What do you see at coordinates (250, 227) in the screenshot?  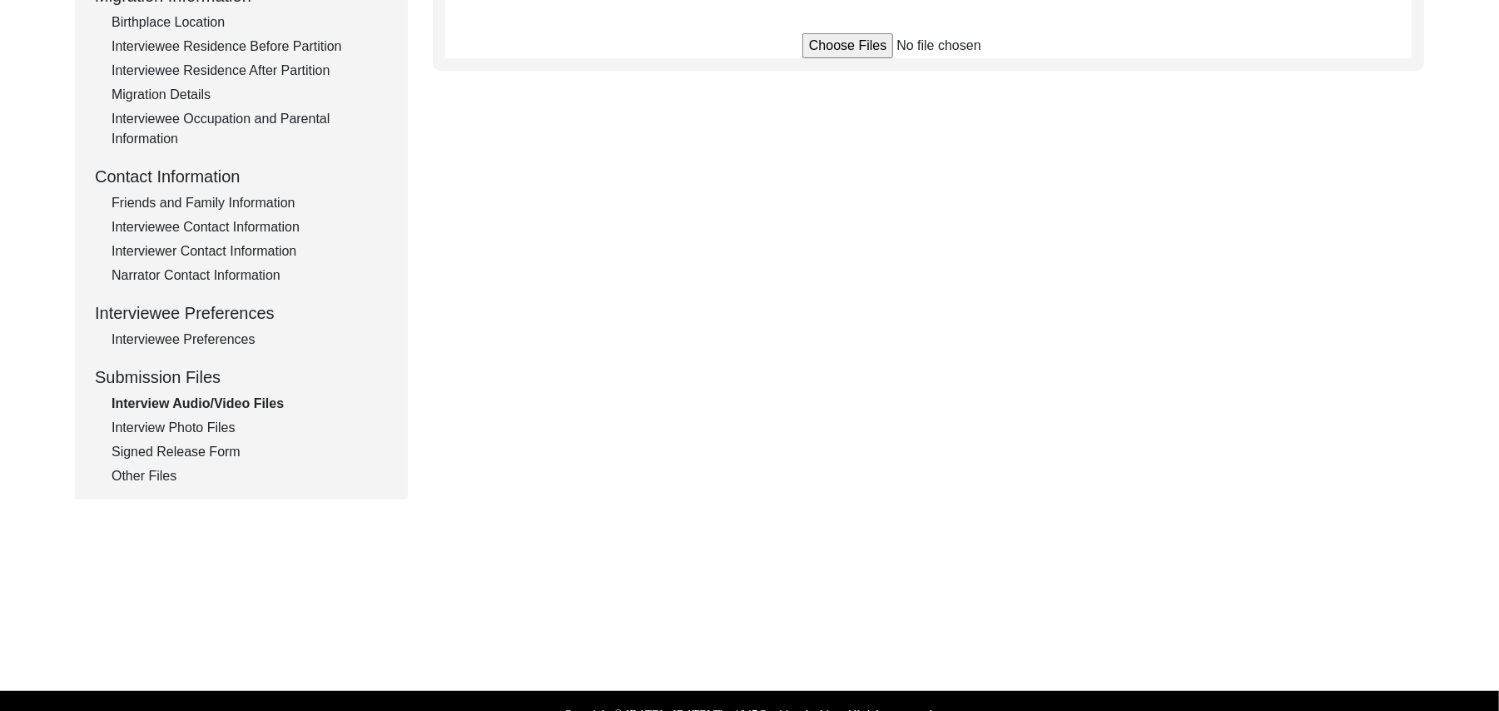 I see `div: Interviewee Contact Information` at bounding box center [250, 227].